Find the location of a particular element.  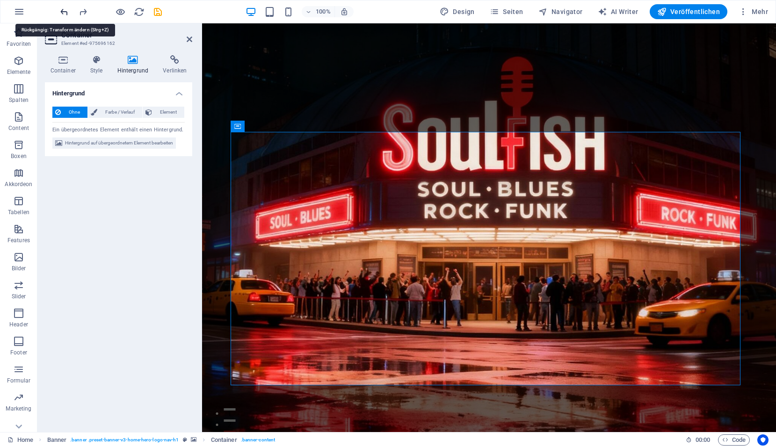

a: Klick, um Auswahl aufzuheben. Doppelklick öffnet Seitenverwaltung is located at coordinates (20, 440).